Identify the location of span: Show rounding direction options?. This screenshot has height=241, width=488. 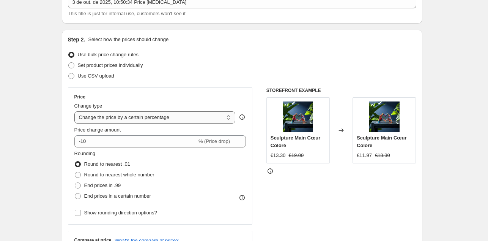
(121, 212).